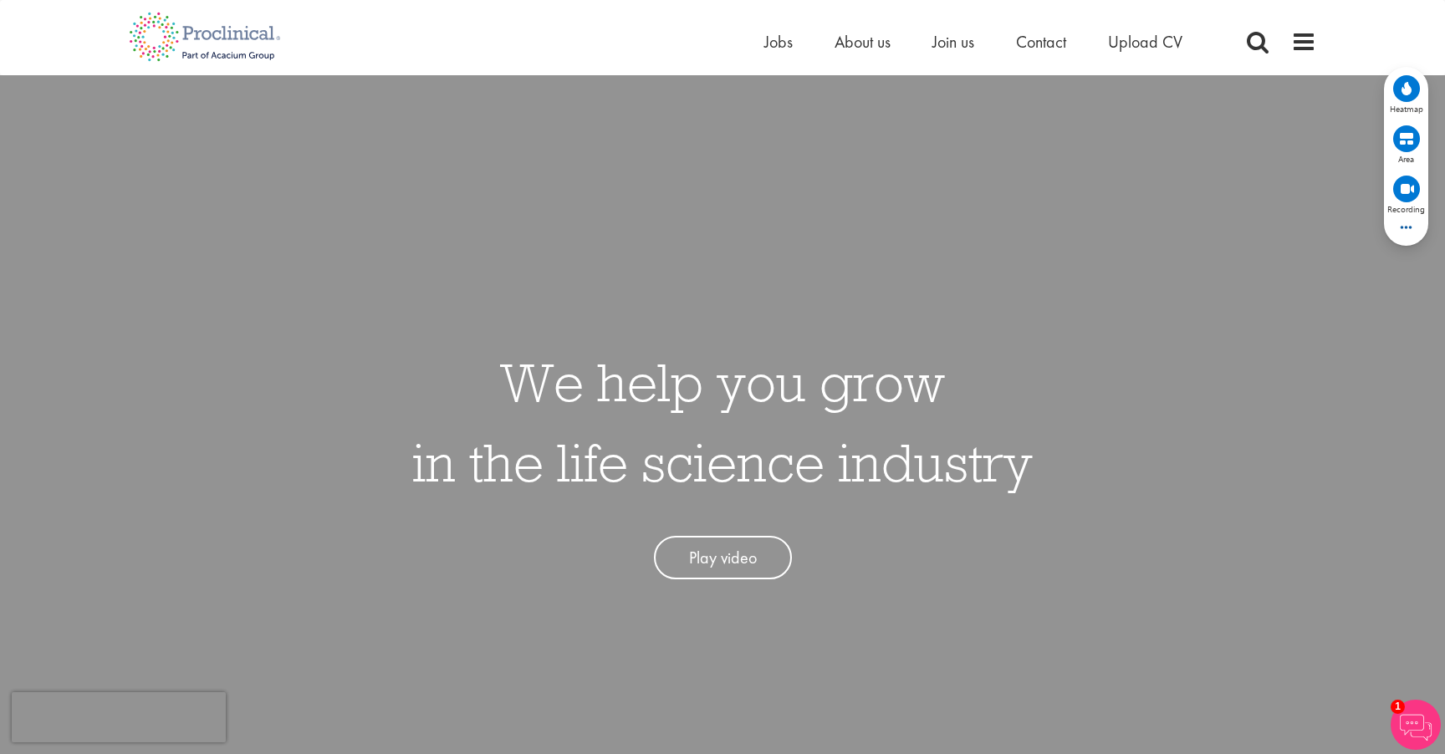  I want to click on div: View heatmap, so click(1407, 94).